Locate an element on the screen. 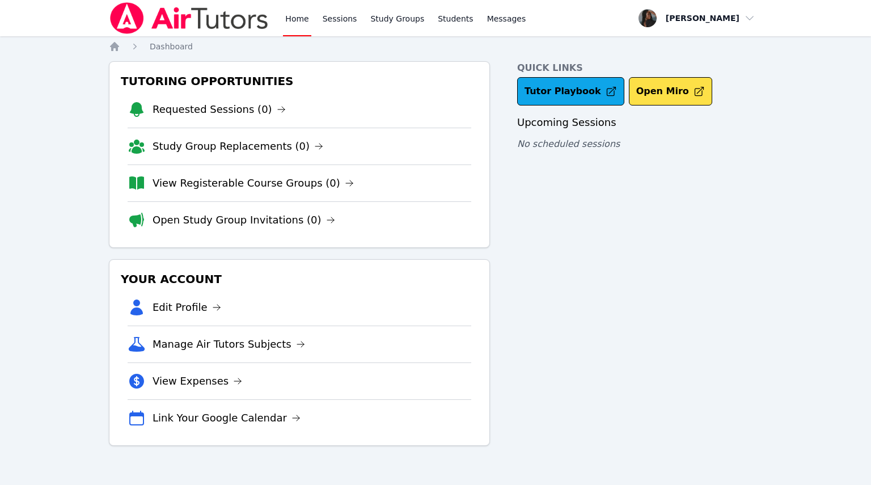 The image size is (871, 485). span: Messages is located at coordinates (506, 19).